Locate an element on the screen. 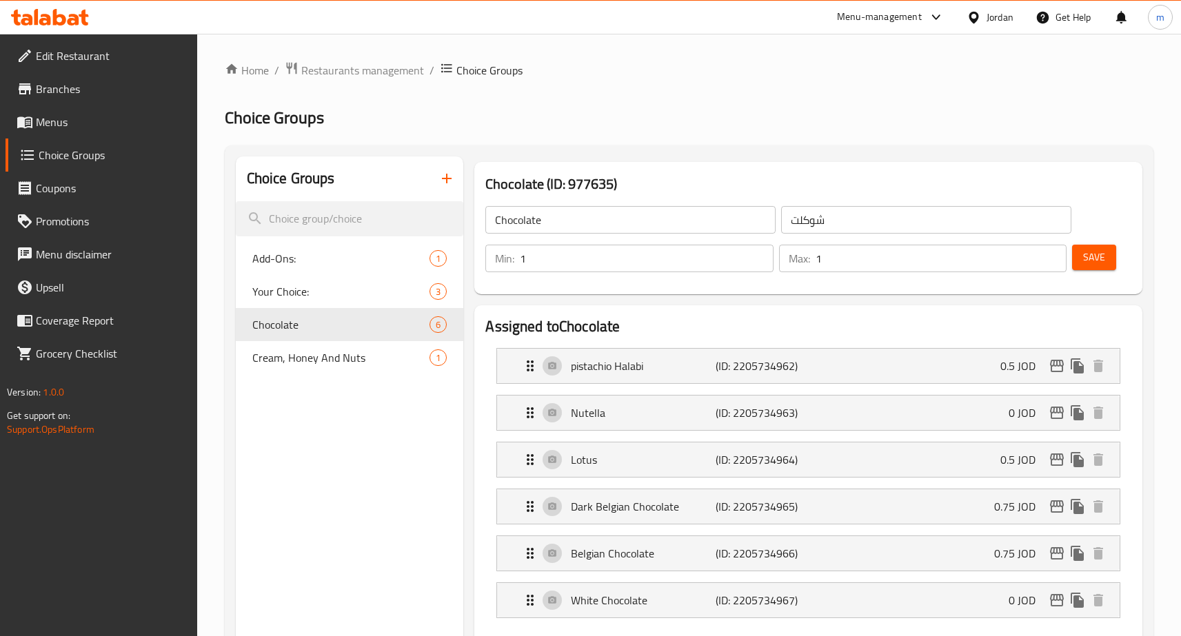  span: Upsell is located at coordinates (111, 287).